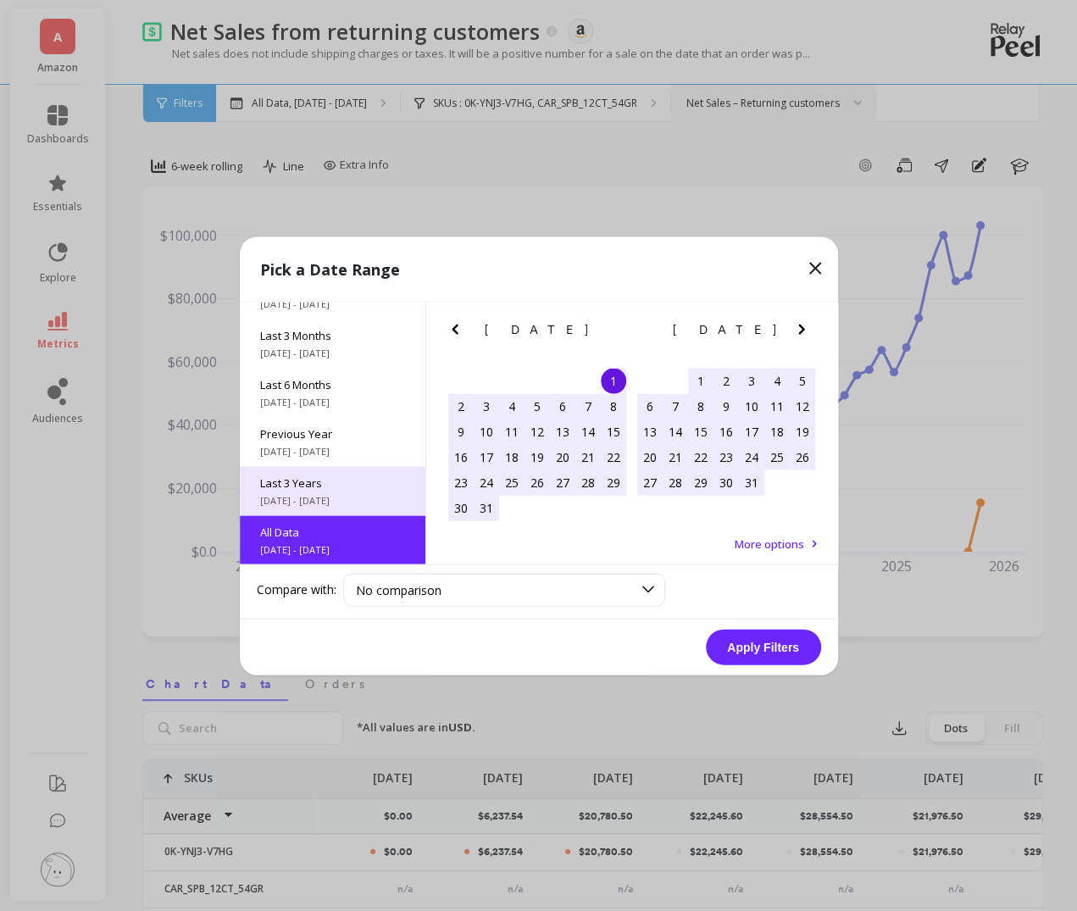 The height and width of the screenshot is (911, 1077). I want to click on div: Choose Thursday, August 10th, 2017, so click(752, 406).